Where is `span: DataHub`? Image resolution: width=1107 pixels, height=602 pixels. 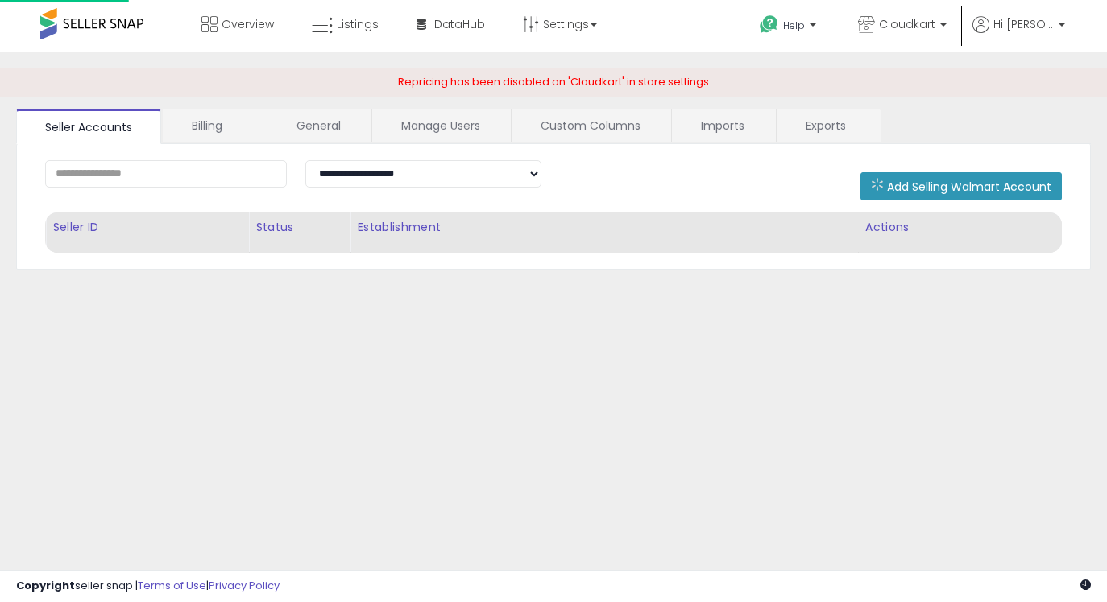 span: DataHub is located at coordinates (459, 24).